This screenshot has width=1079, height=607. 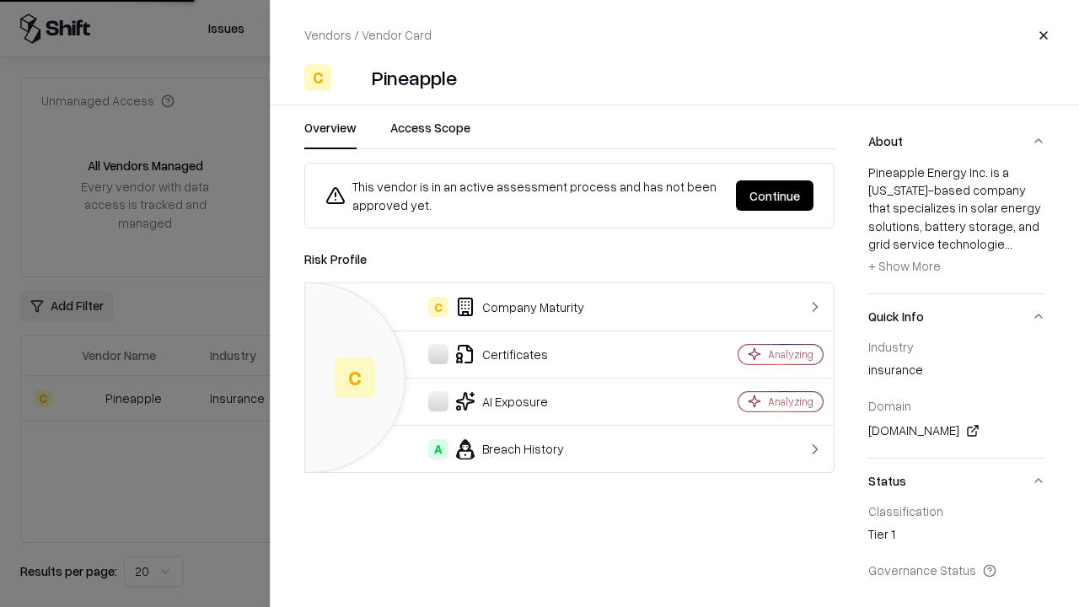 What do you see at coordinates (352, 78) in the screenshot?
I see `img: Pineapple` at bounding box center [352, 78].